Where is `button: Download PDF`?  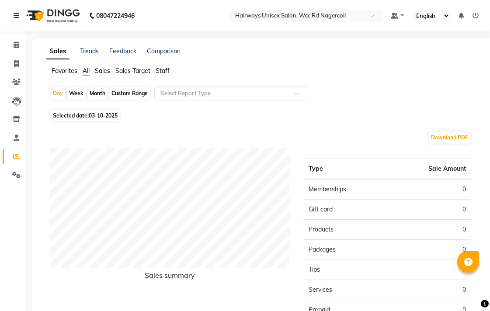
button: Download PDF is located at coordinates (449, 138).